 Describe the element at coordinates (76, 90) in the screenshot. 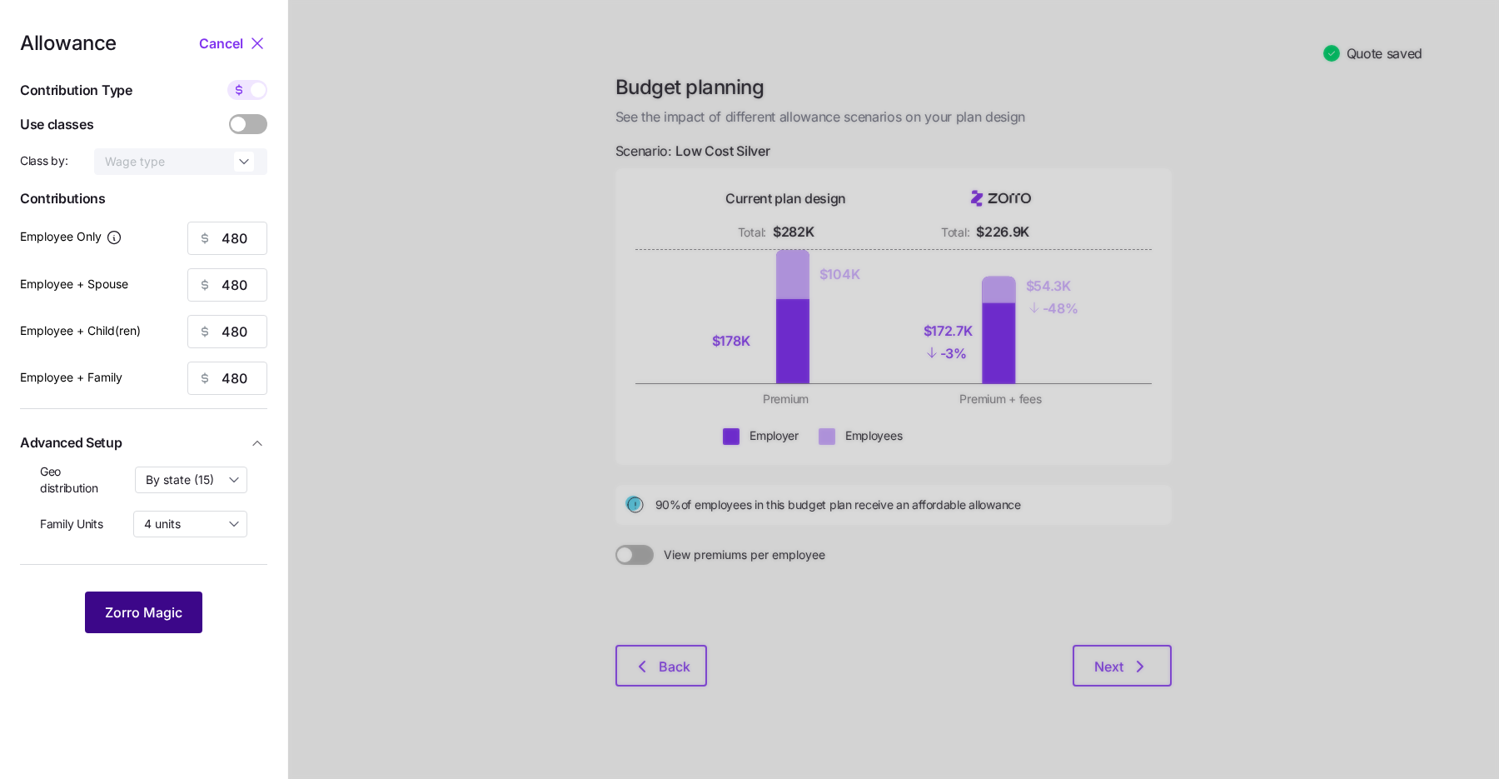

I see `span: Contribution Type` at that location.